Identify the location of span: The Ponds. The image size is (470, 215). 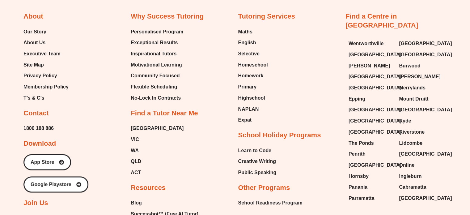
(361, 143).